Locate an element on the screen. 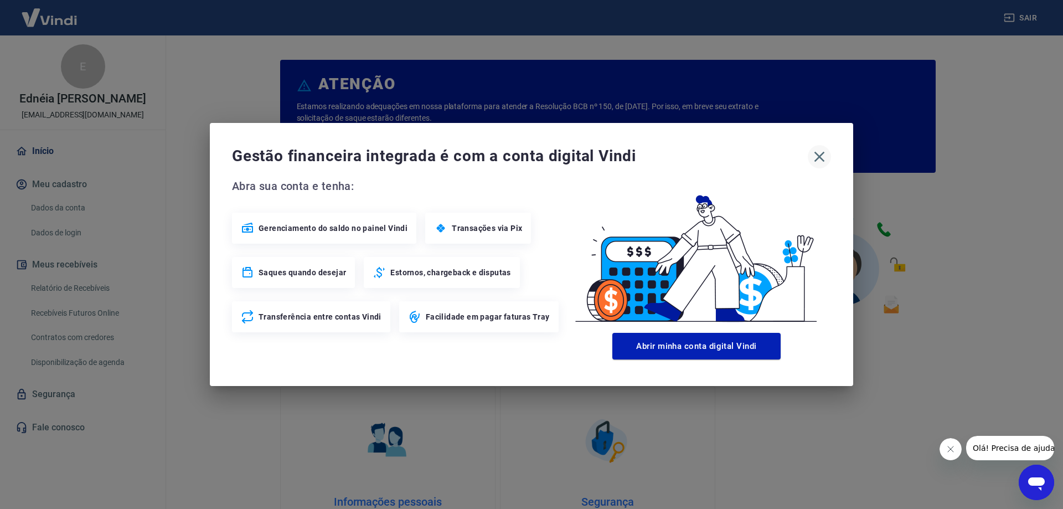 The width and height of the screenshot is (1063, 509). span: Estornos, chargeback e disputas is located at coordinates (450, 272).